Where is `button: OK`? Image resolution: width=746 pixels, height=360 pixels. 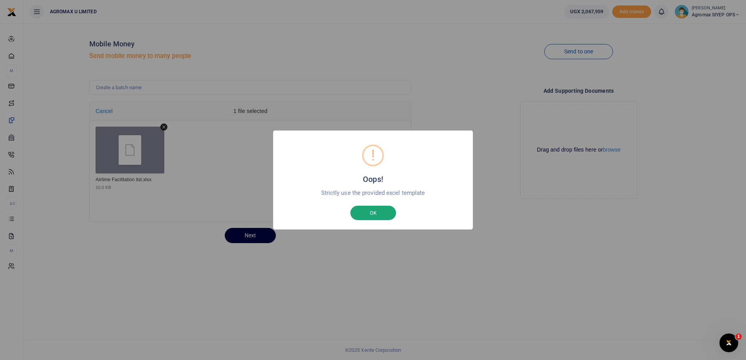
button: OK is located at coordinates (373, 213).